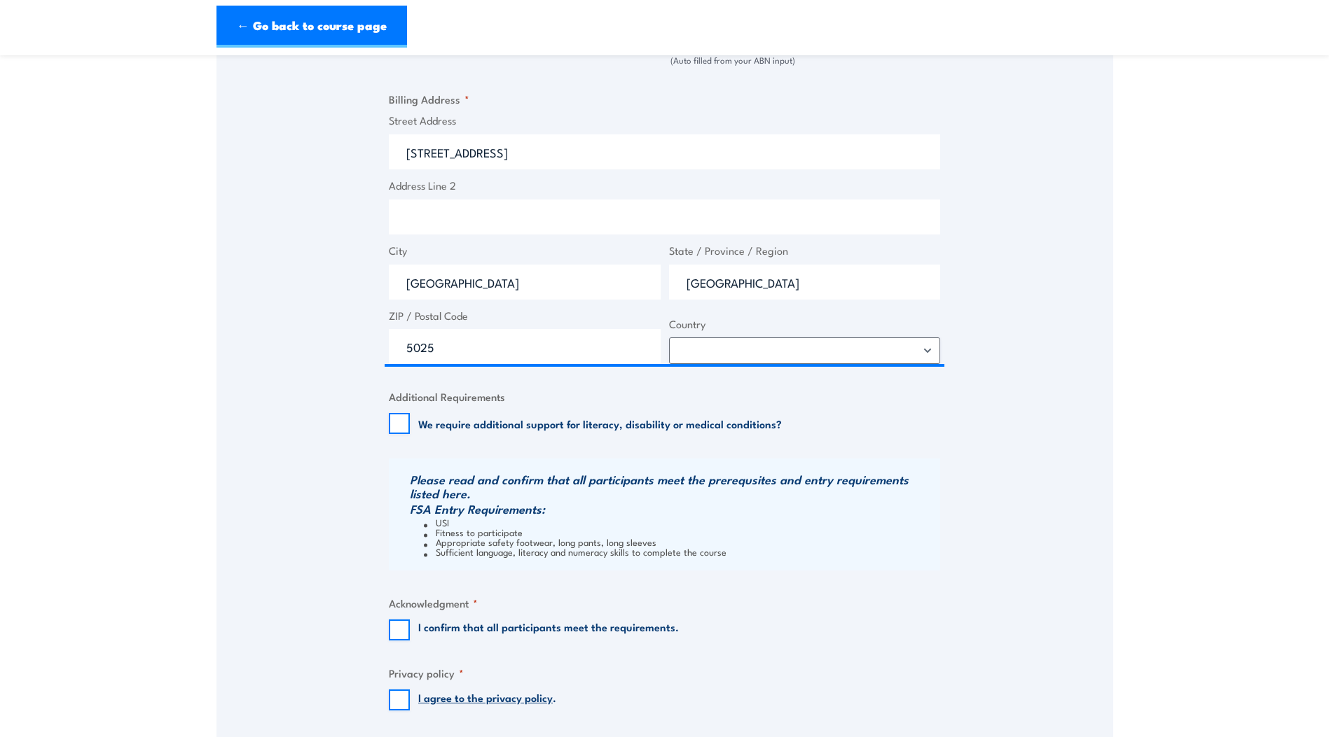  I want to click on a: ← Go back to course page, so click(312, 27).